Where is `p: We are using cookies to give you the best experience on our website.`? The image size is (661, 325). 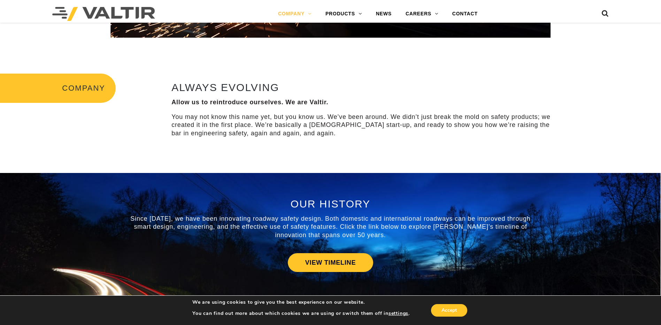
p: We are using cookies to give you the best experience on our website. is located at coordinates (301, 302).